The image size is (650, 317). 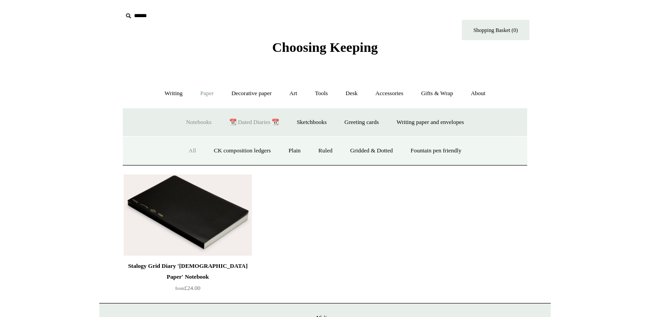 I want to click on img: Stalogy Grid Diary 'Bible Paper' Notebook, so click(x=188, y=215).